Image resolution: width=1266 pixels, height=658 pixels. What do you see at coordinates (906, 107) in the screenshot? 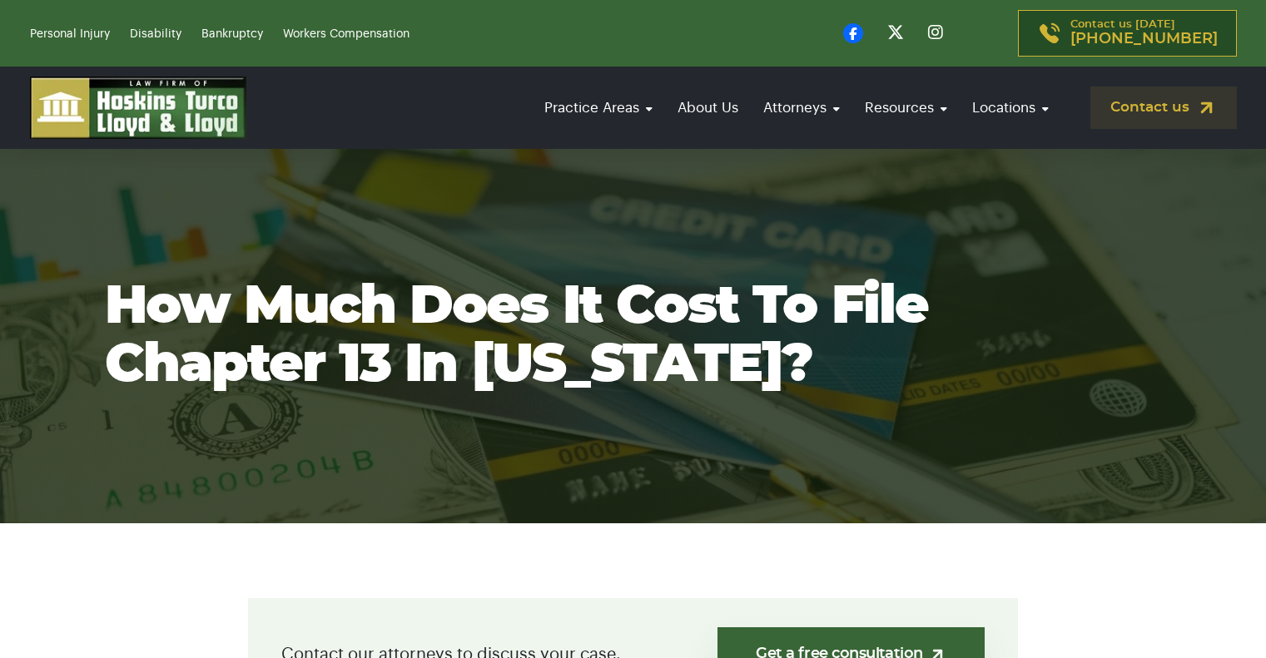
I see `a: Resources` at bounding box center [906, 107].